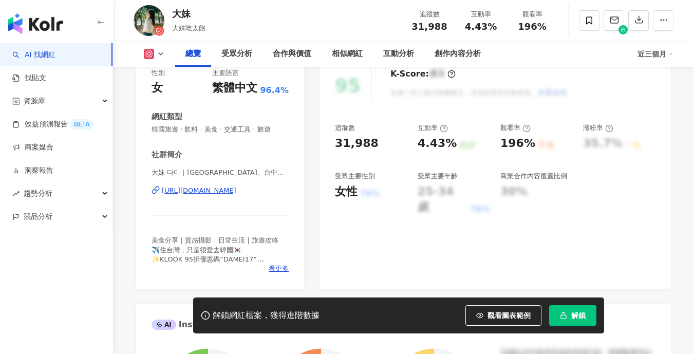  Describe the element at coordinates (347, 54) in the screenshot. I see `div: 相似網紅` at that location.